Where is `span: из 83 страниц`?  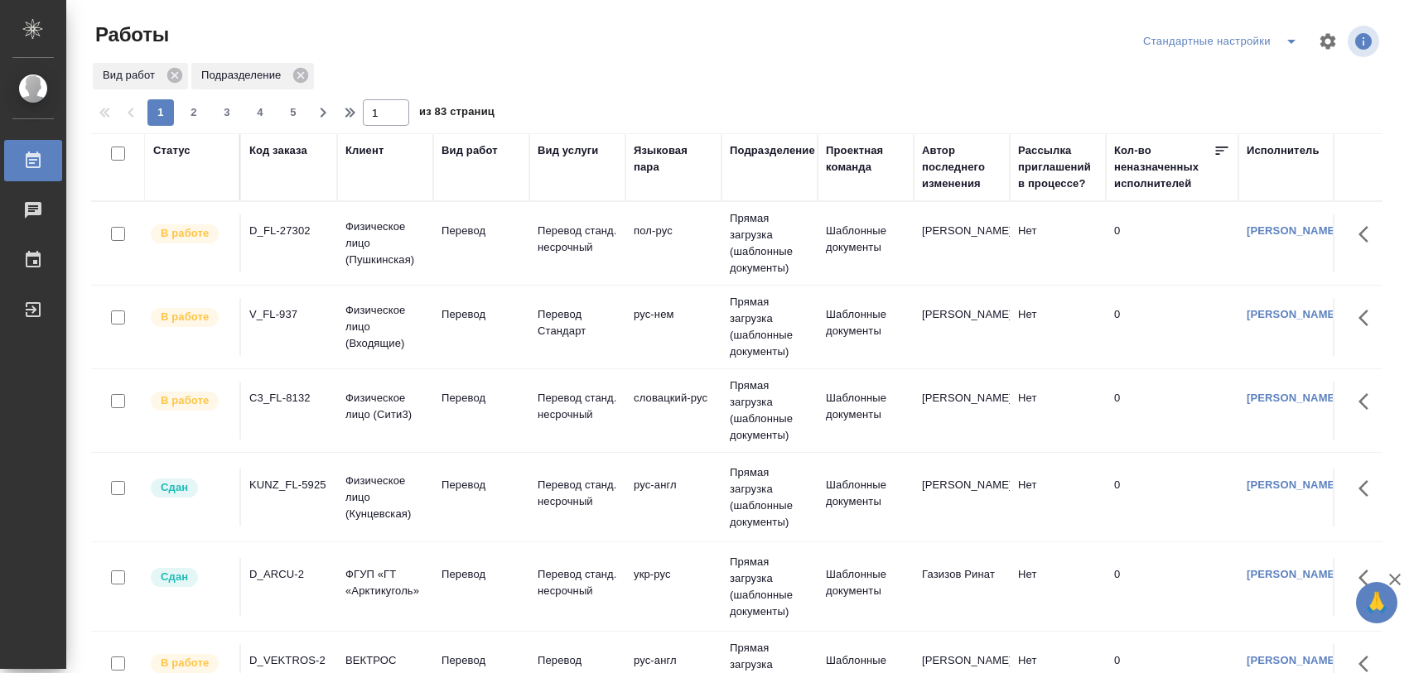 span: из 83 страниц is located at coordinates (456, 113).